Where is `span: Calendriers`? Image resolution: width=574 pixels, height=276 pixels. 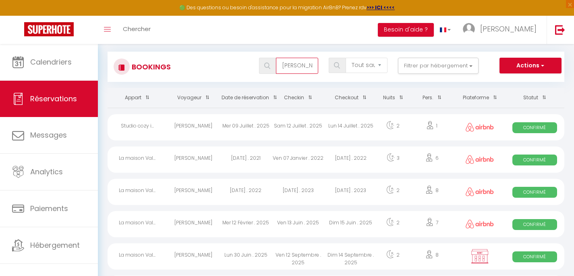
span: Calendriers is located at coordinates (51, 62).